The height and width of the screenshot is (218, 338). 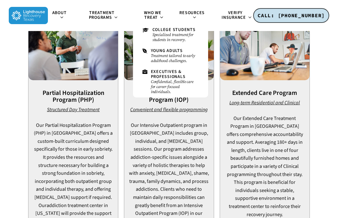 What do you see at coordinates (73, 96) in the screenshot?
I see `h3: Partial Hospitalization Program (PHP)` at bounding box center [73, 96].